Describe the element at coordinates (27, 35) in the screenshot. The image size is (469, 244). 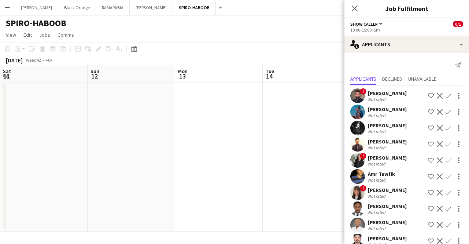
I see `a: Edit` at that location.